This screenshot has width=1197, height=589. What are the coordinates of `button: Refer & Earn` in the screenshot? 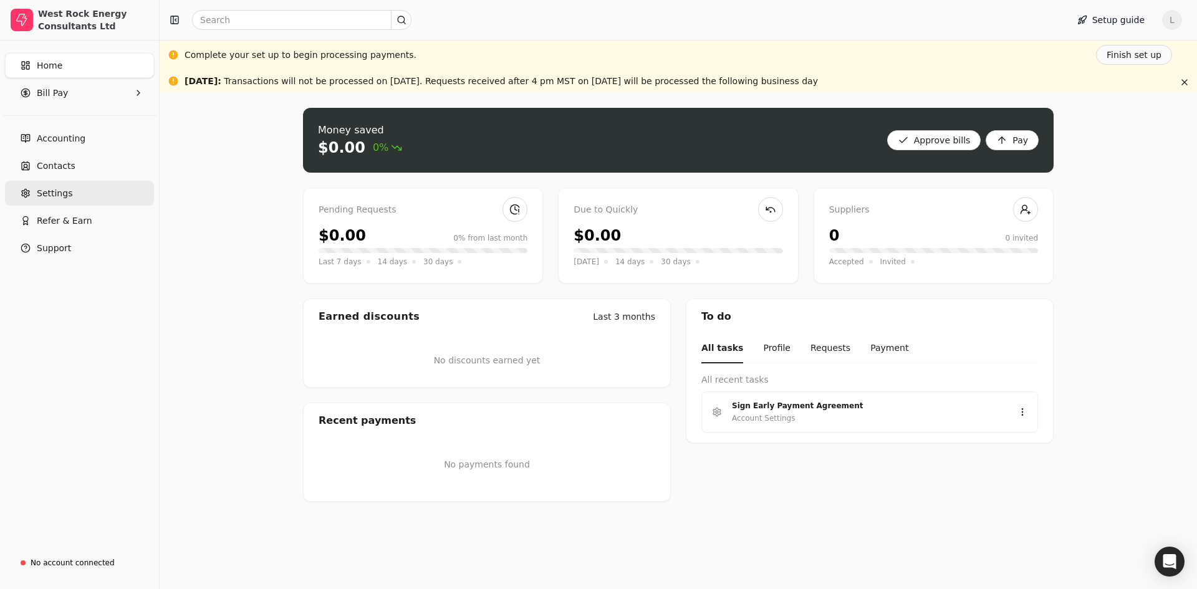 It's located at (79, 221).